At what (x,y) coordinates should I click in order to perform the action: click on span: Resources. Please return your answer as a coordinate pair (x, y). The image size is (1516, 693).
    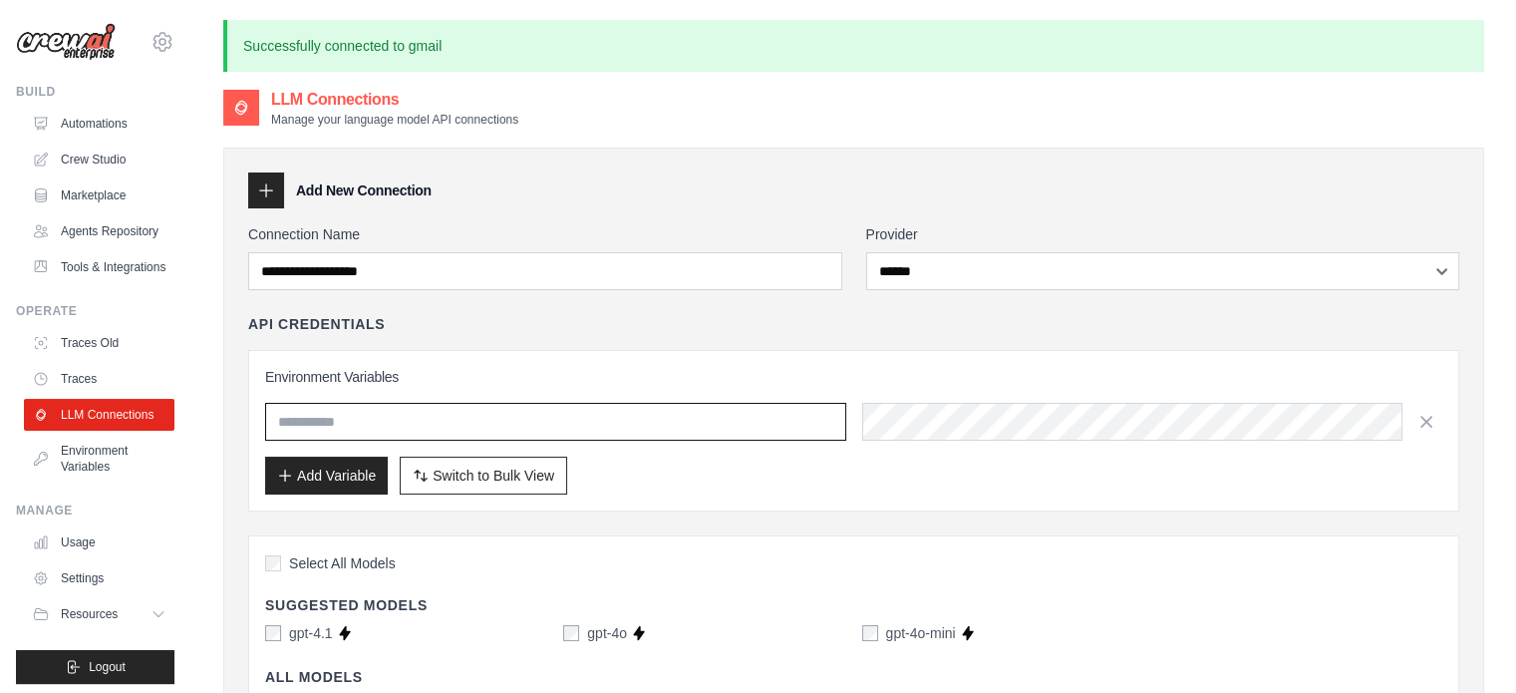
    Looking at the image, I should click on (89, 614).